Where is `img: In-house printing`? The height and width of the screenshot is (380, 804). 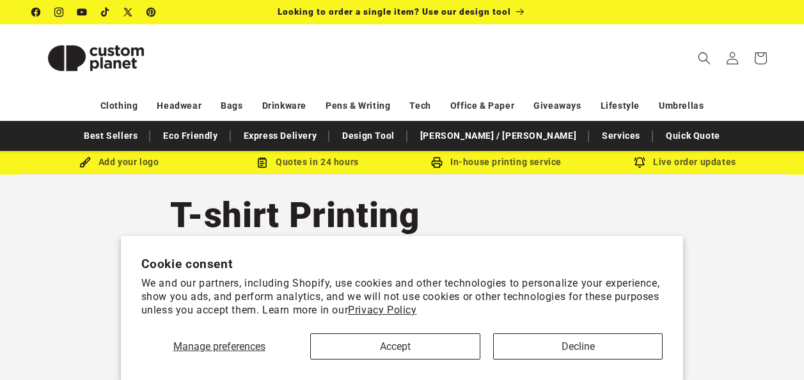 img: In-house printing is located at coordinates (437, 162).